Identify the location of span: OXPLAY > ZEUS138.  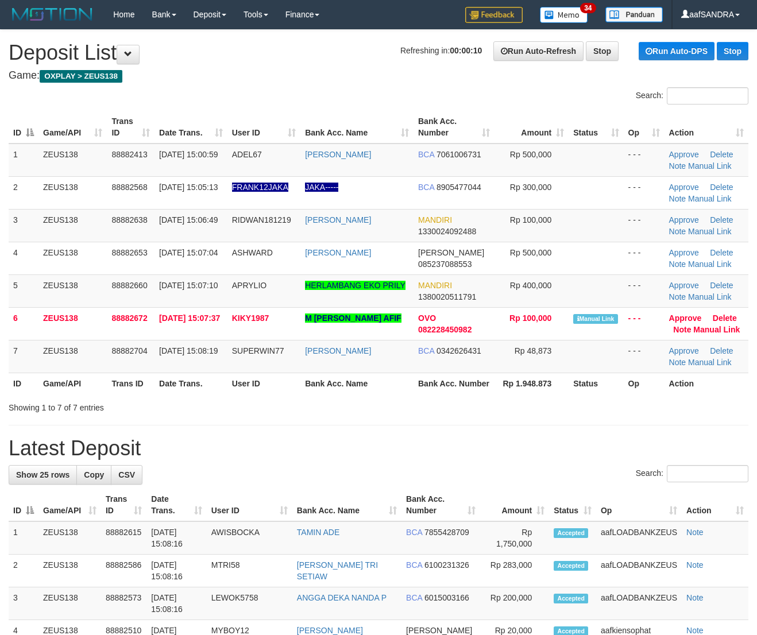
(81, 76).